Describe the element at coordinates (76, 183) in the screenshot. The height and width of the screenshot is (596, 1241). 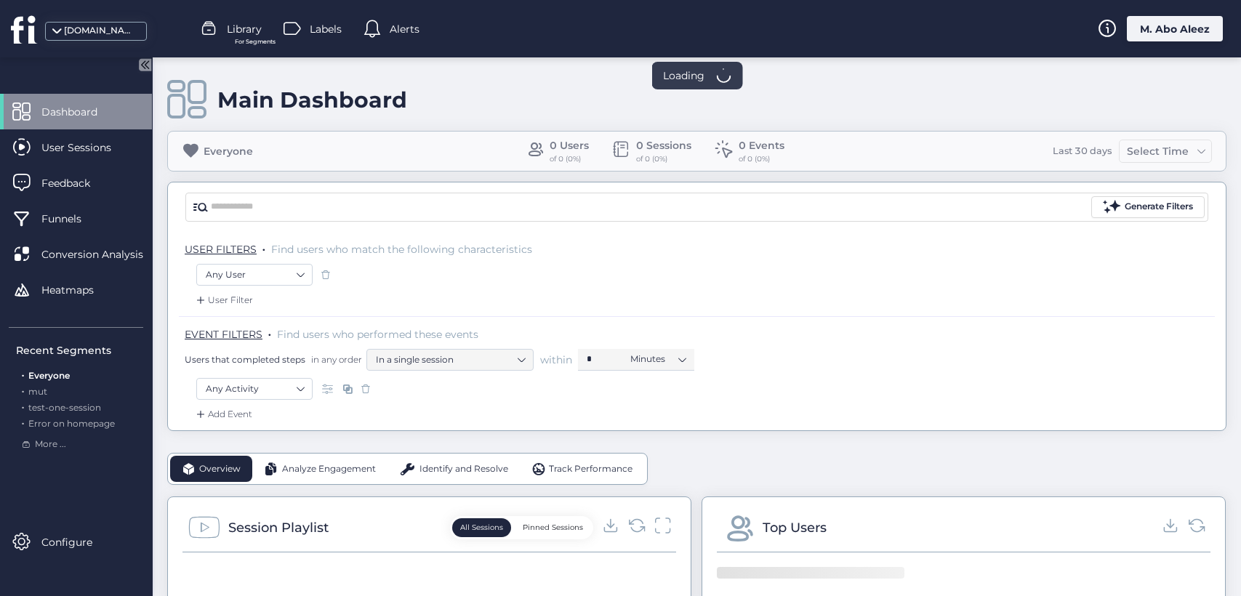
I see `span: Feedback` at that location.